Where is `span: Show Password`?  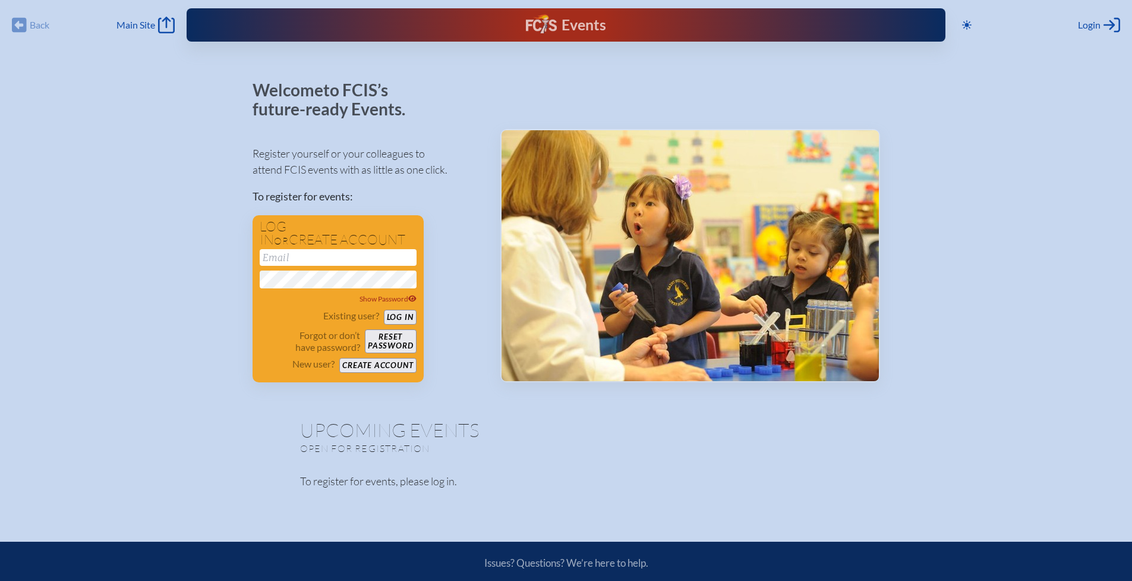 span: Show Password is located at coordinates (388, 298).